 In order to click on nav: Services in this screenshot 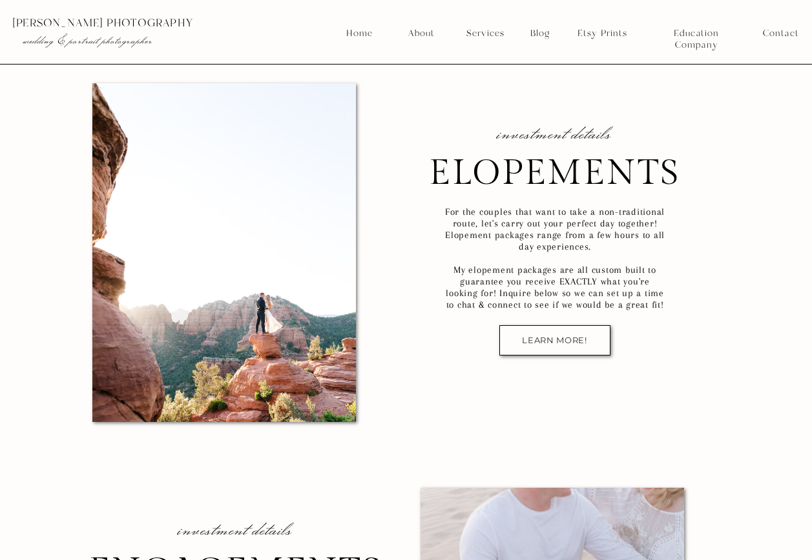, I will do `click(485, 34)`.